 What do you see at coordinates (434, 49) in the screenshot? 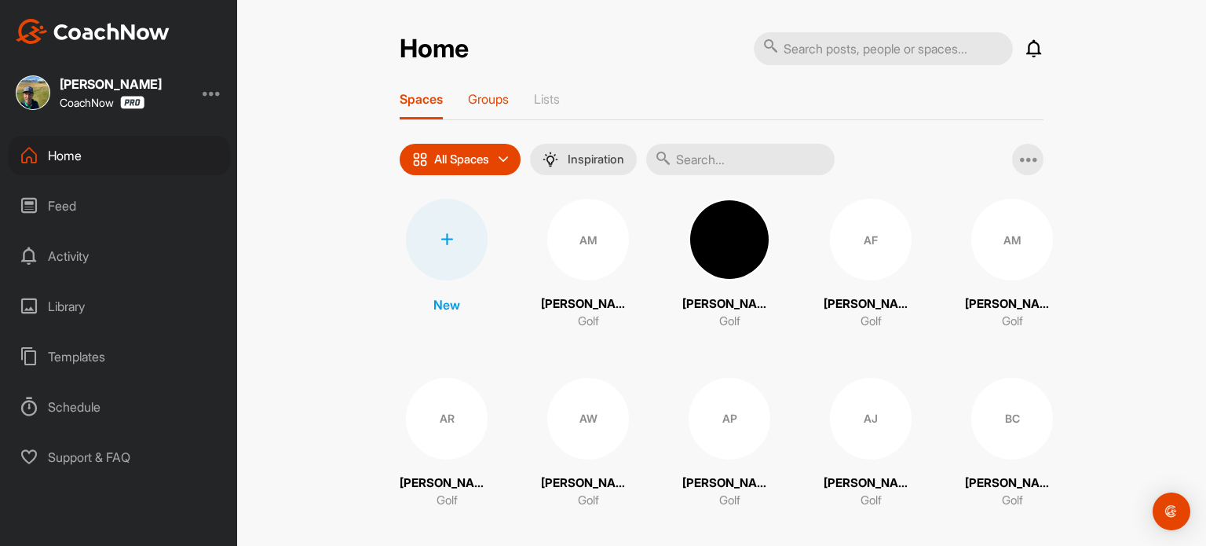
I see `h2: Home` at bounding box center [434, 49].